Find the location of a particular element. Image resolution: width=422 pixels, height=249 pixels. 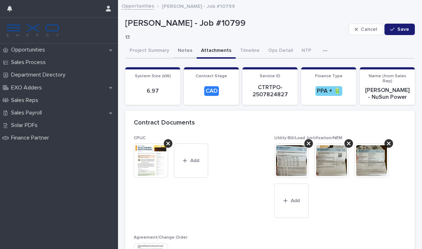

span: Service ID is located at coordinates (270, 76).